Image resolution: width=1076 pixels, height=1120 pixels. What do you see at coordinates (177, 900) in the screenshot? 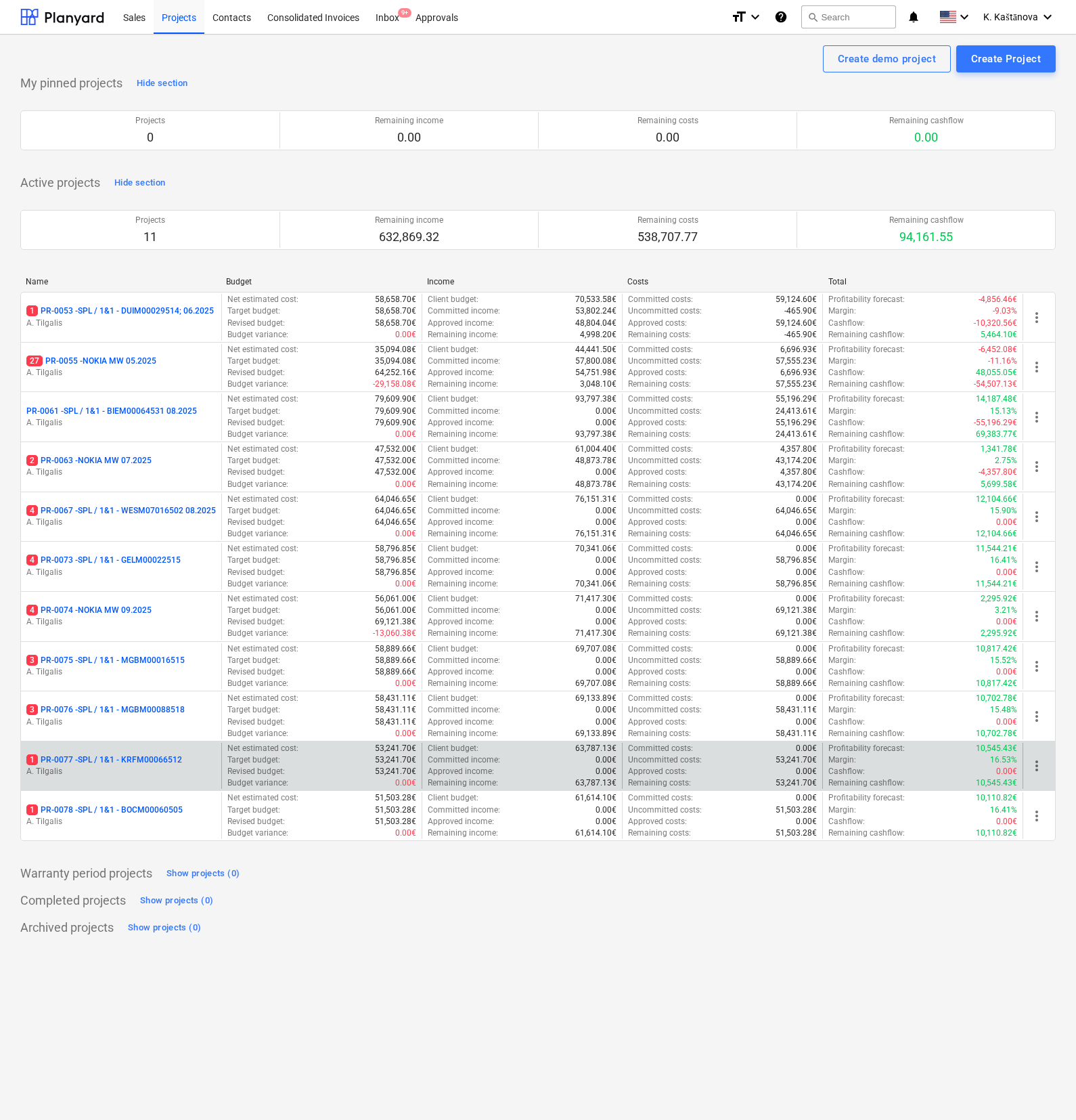
I see `div: Show projects (0)` at bounding box center [177, 900].